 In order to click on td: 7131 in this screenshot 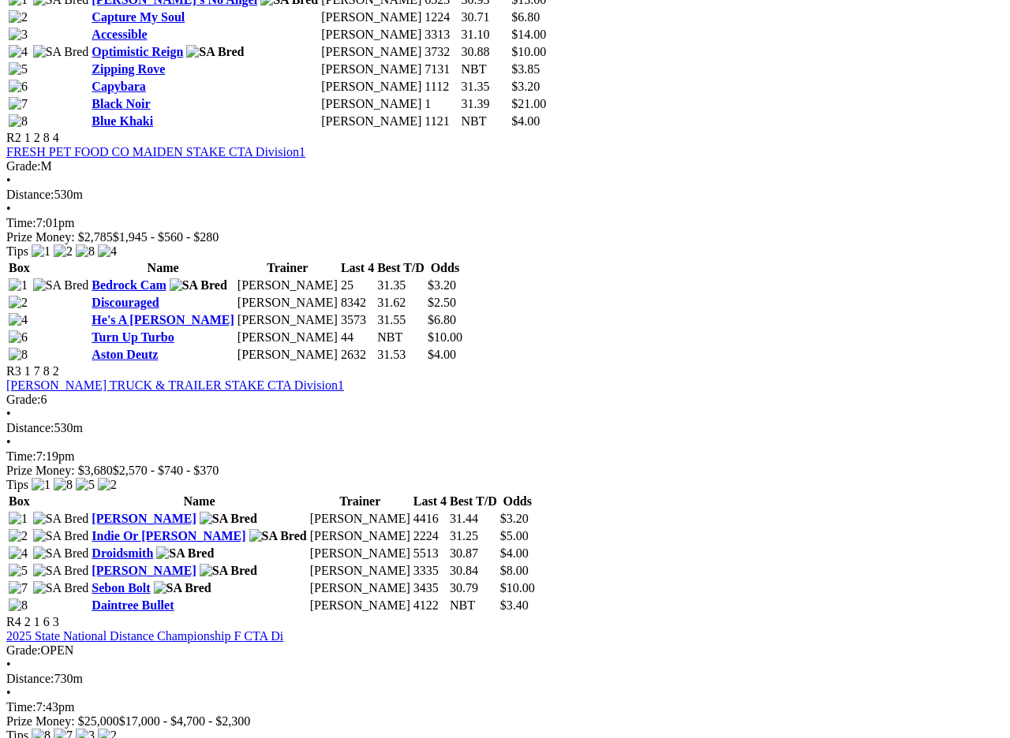, I will do `click(441, 69)`.